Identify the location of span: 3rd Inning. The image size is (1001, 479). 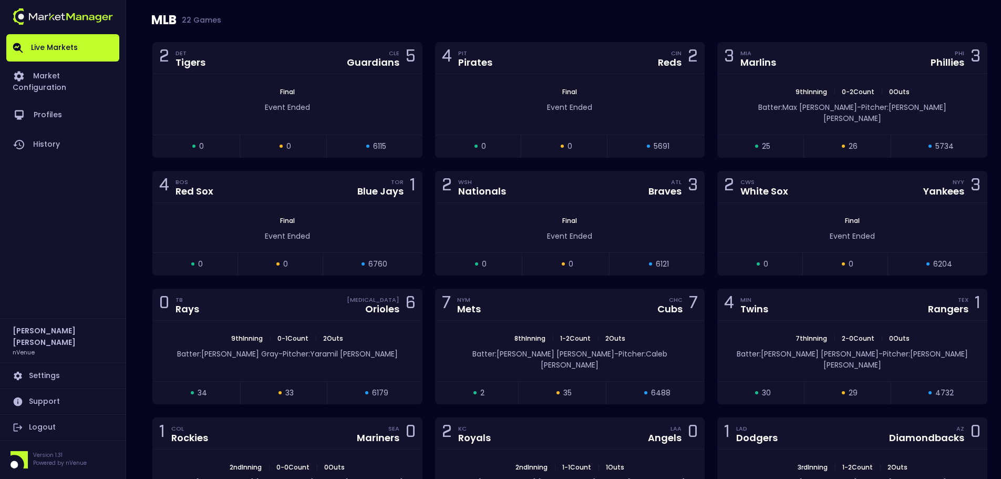
(812, 467).